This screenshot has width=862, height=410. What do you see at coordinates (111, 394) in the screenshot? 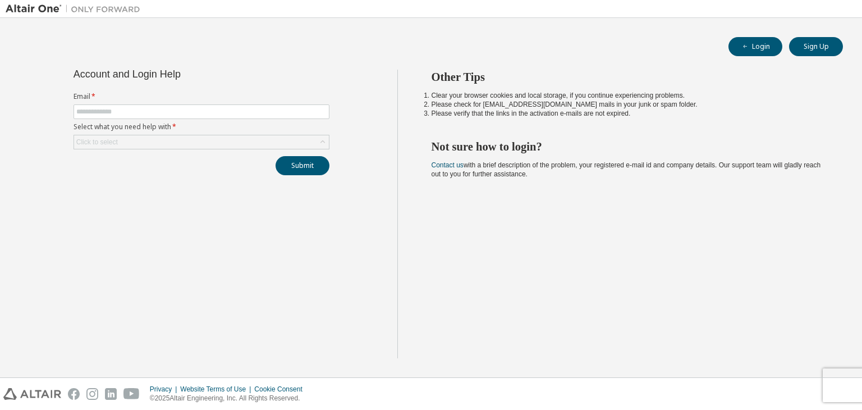
I see `img: linkedin.svg` at bounding box center [111, 394].